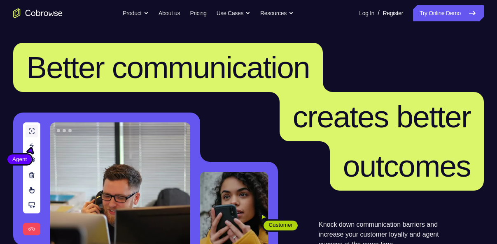 Image resolution: width=497 pixels, height=244 pixels. Describe the element at coordinates (366, 13) in the screenshot. I see `a: Log In` at that location.